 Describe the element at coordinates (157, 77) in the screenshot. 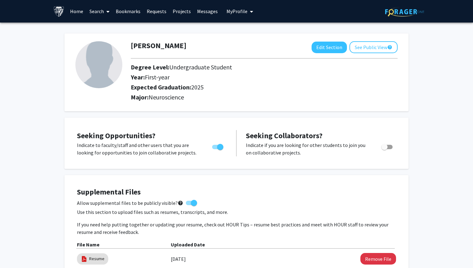

I see `span: First-year` at that location.